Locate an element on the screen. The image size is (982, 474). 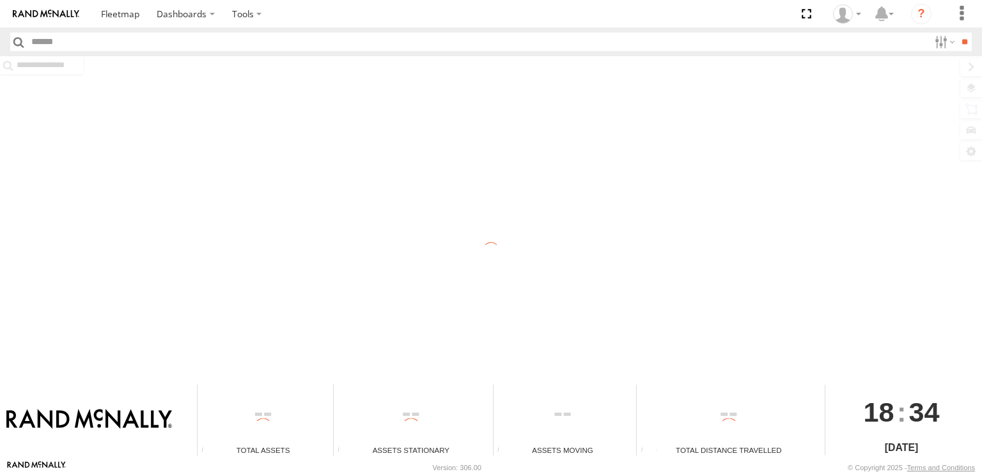
div: Valeo Dash is located at coordinates (847, 14).